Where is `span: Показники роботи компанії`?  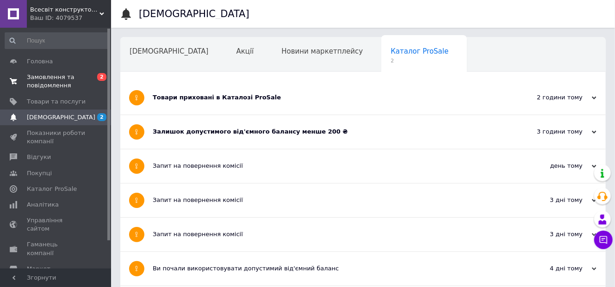
span: Показники роботи компанії is located at coordinates (56, 137).